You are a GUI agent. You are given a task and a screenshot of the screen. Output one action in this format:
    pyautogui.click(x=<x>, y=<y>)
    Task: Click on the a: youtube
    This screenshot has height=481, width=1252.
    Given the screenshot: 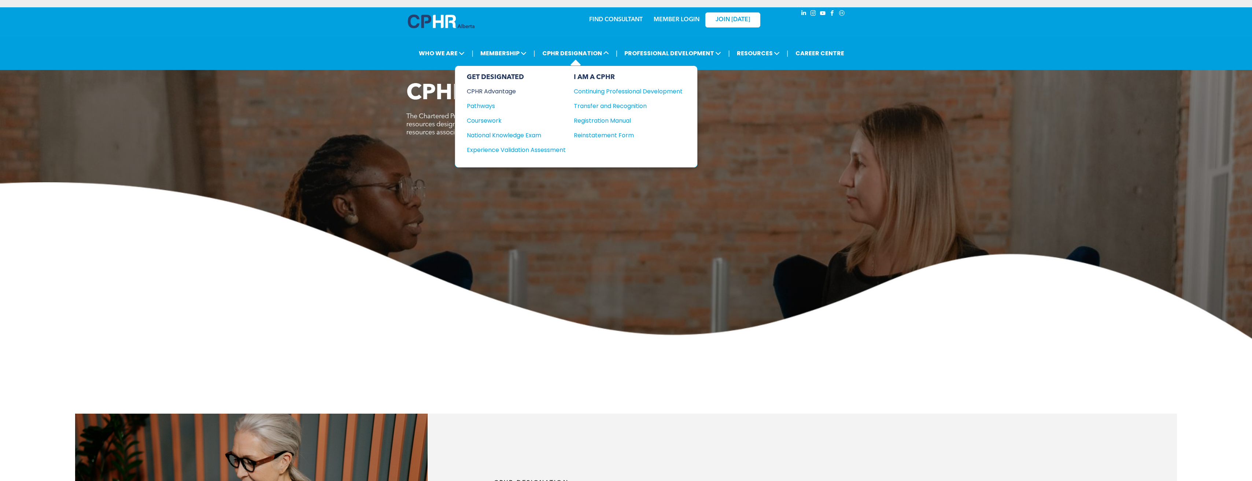 What is the action you would take?
    pyautogui.click(x=823, y=14)
    